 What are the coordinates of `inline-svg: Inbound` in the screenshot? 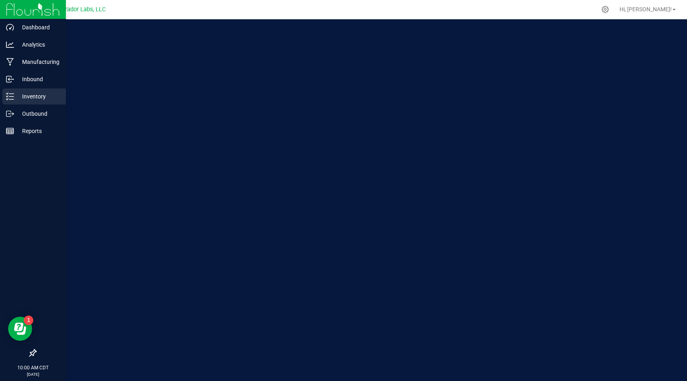 It's located at (10, 79).